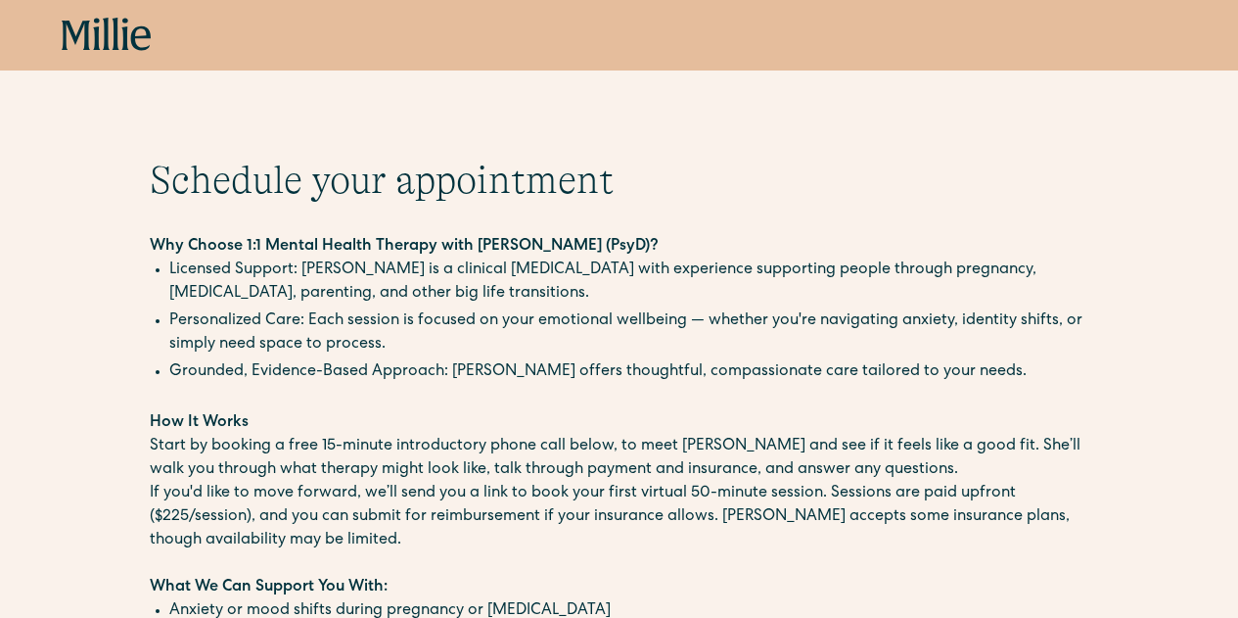 The image size is (1238, 618). I want to click on p: If you'd like to move forward, we’ll send you a link to book your first virtual 50-minute session..., so click(620, 517).